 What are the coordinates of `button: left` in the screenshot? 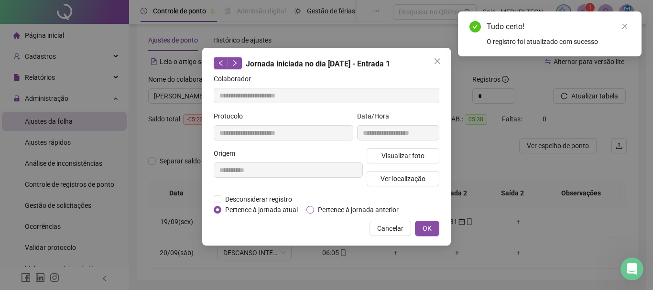 It's located at (221, 63).